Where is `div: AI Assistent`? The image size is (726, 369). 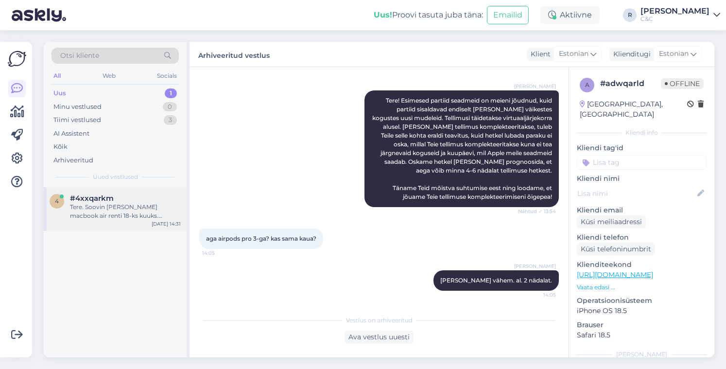 div: AI Assistent is located at coordinates (71, 134).